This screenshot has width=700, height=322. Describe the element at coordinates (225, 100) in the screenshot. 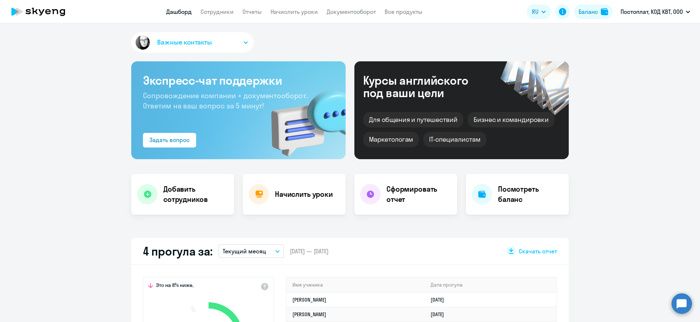

I see `span: Сопровождение компании + документооборот. Ответим на ваш вопрос за 5 минут!` at that location.